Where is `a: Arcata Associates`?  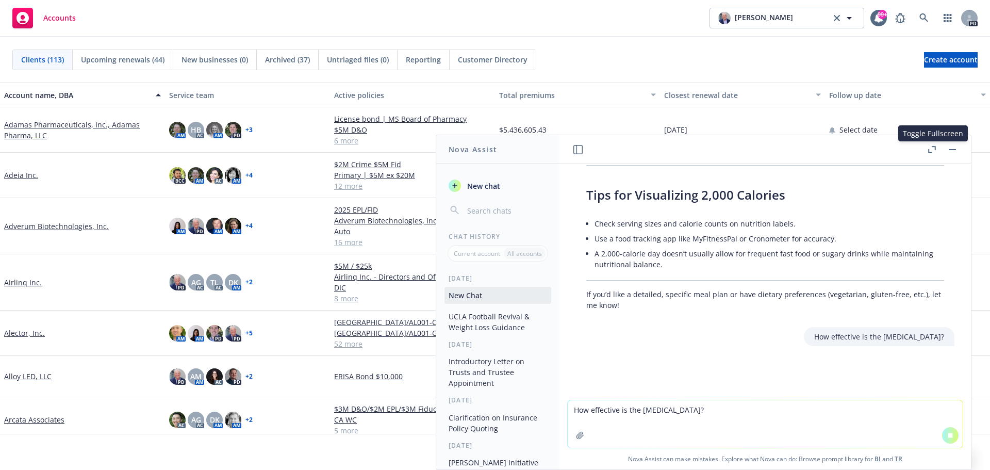
a: Arcata Associates is located at coordinates (34, 419).